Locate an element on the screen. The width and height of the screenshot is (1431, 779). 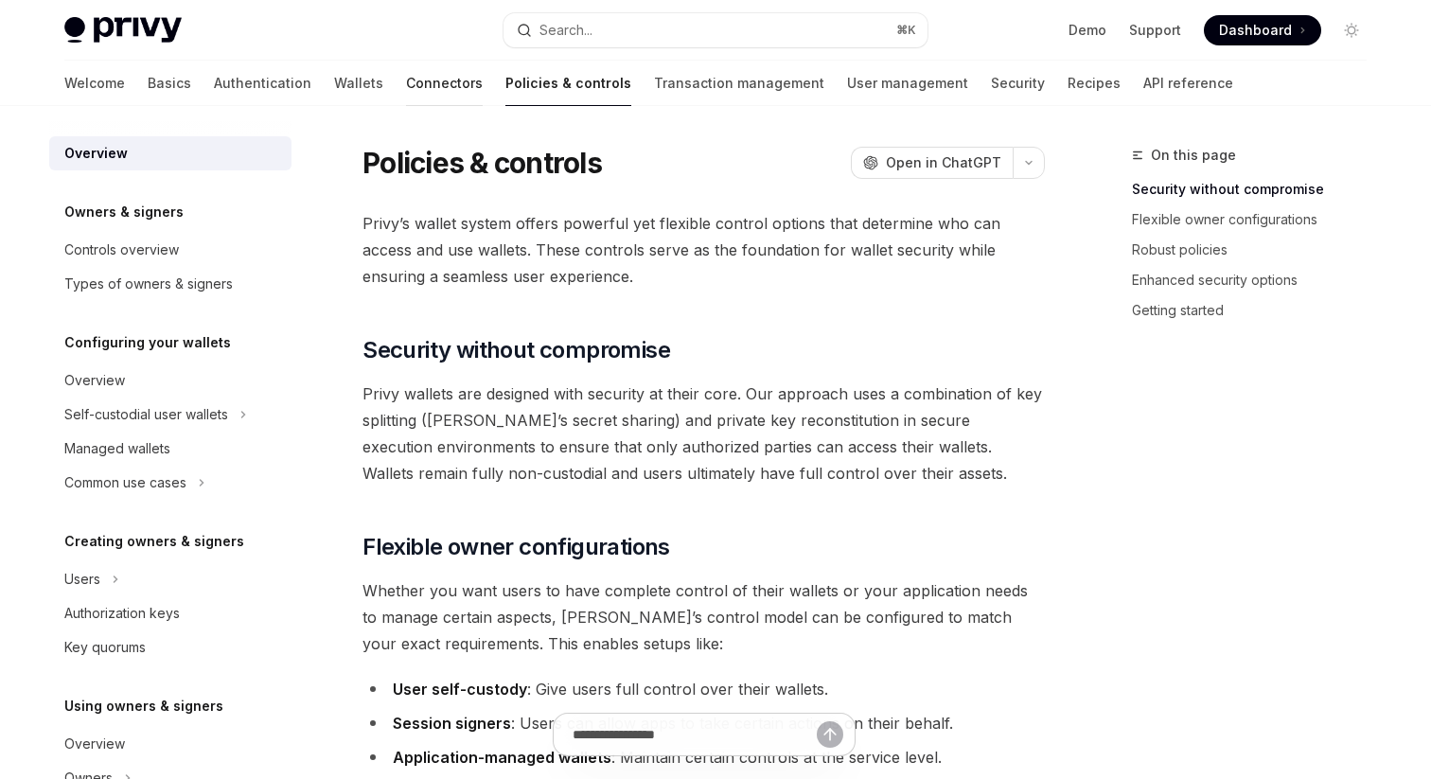
span: Privy’s wallet system offers powerful yet flexible control options that determine who can access ... is located at coordinates (703, 250).